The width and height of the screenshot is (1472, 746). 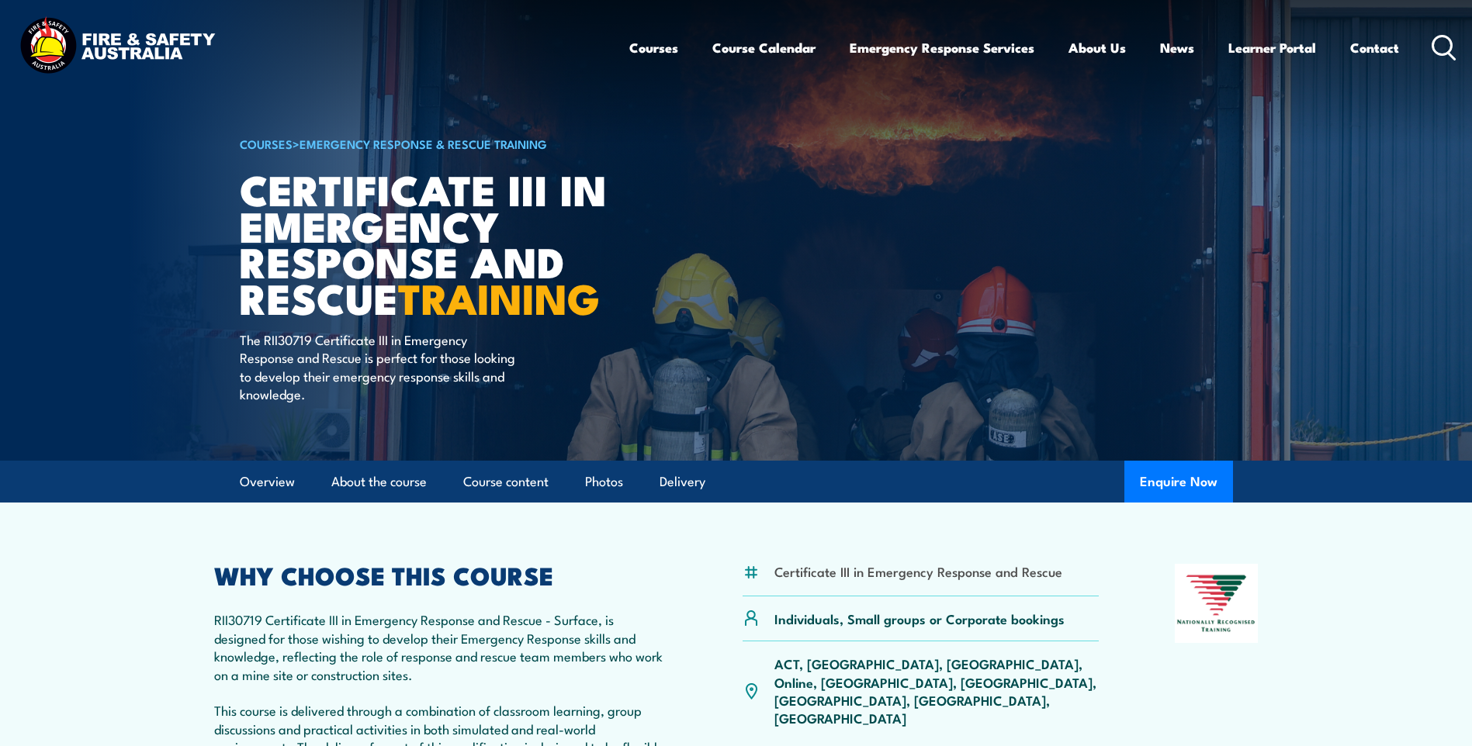 What do you see at coordinates (942, 47) in the screenshot?
I see `a: Emergency Response Services` at bounding box center [942, 47].